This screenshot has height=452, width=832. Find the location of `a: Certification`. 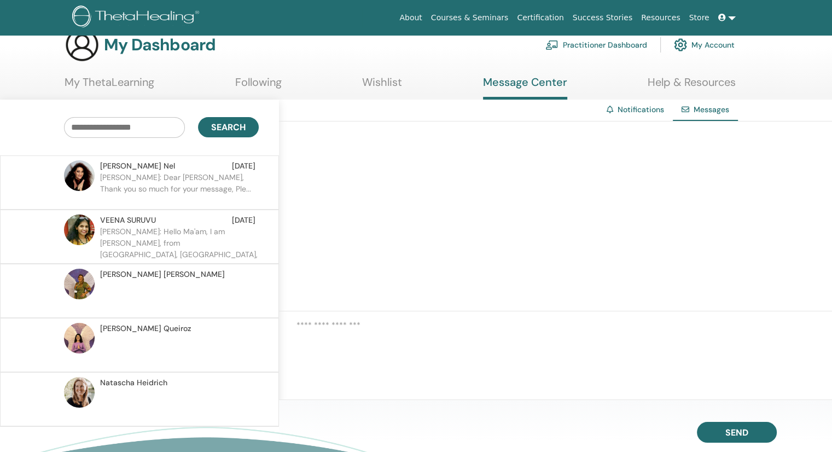

a: Certification is located at coordinates (540, 18).